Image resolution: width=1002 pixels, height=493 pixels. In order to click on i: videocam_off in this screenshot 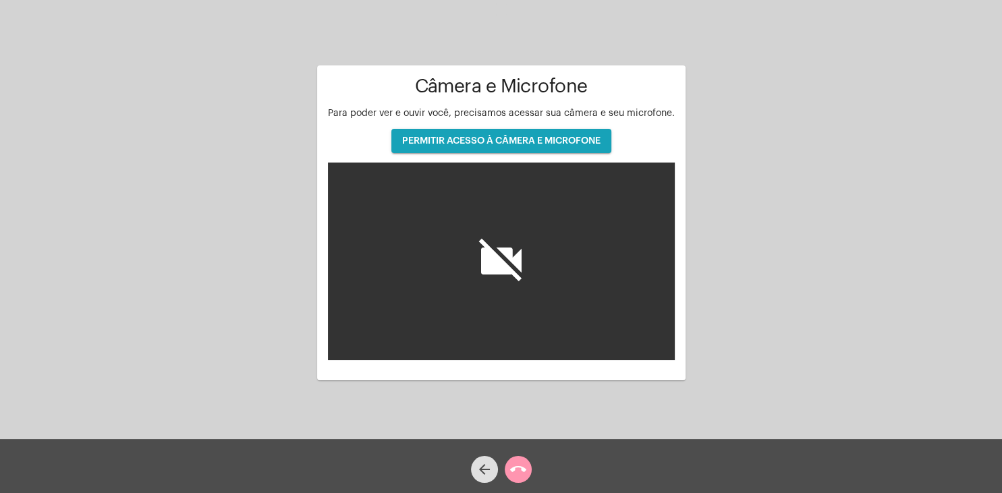, I will do `click(501, 261)`.